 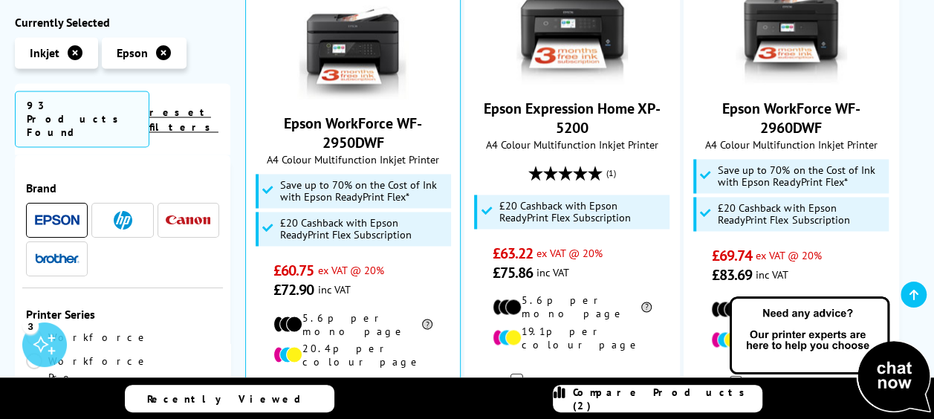 I want to click on span: £72.90, so click(x=294, y=290).